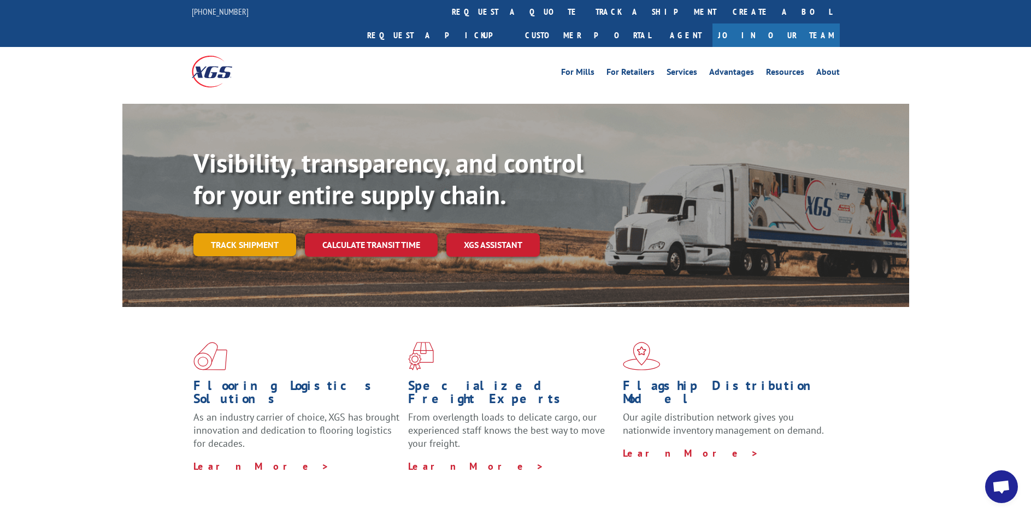 The height and width of the screenshot is (514, 1031). What do you see at coordinates (724, 424) in the screenshot?
I see `span: Our agile distribution network gives you nationwide inventory management on demand.` at bounding box center [724, 424].